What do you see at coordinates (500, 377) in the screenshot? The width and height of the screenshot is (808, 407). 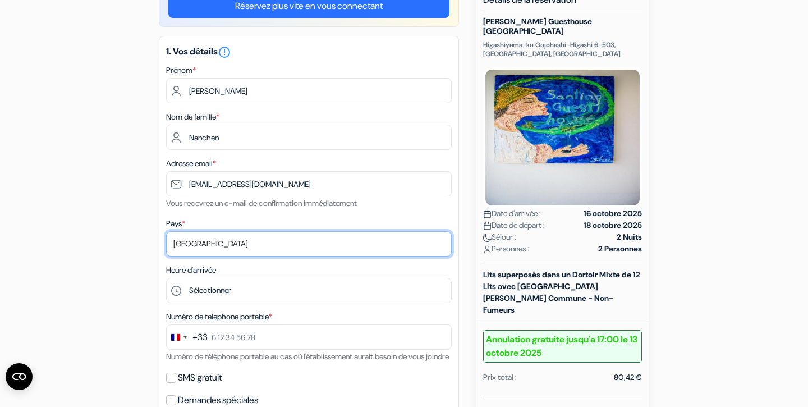 I see `div: Prix total :` at bounding box center [500, 377].